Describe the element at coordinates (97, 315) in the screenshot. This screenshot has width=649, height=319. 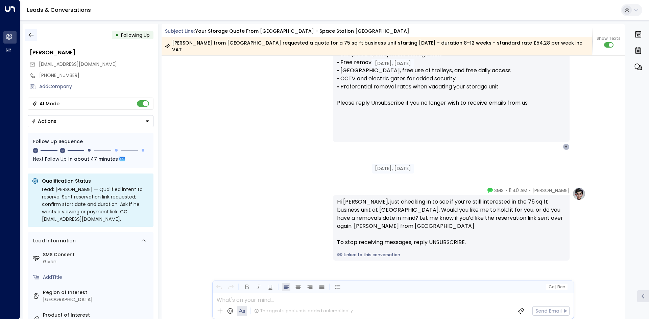
I see `label: Product of Interest` at that location.